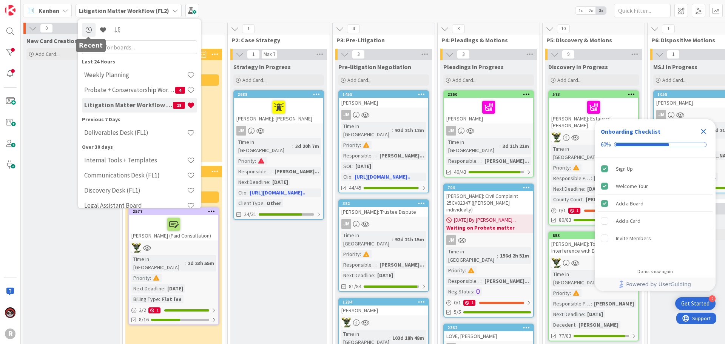 The image size is (725, 344). Describe the element at coordinates (516, 146) in the screenshot. I see `div: 3d 11h 21m` at that location.